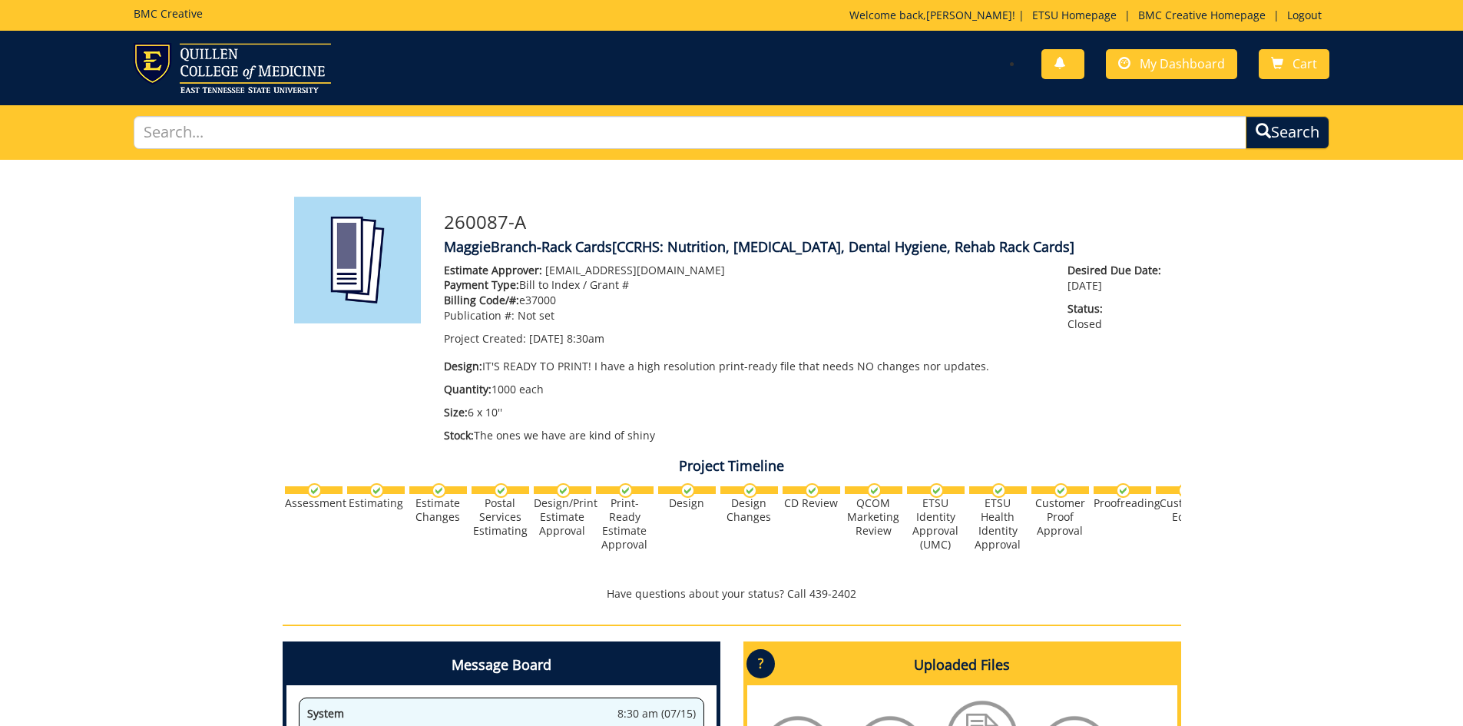  What do you see at coordinates (313, 503) in the screenshot?
I see `div: Assessment` at bounding box center [313, 503].